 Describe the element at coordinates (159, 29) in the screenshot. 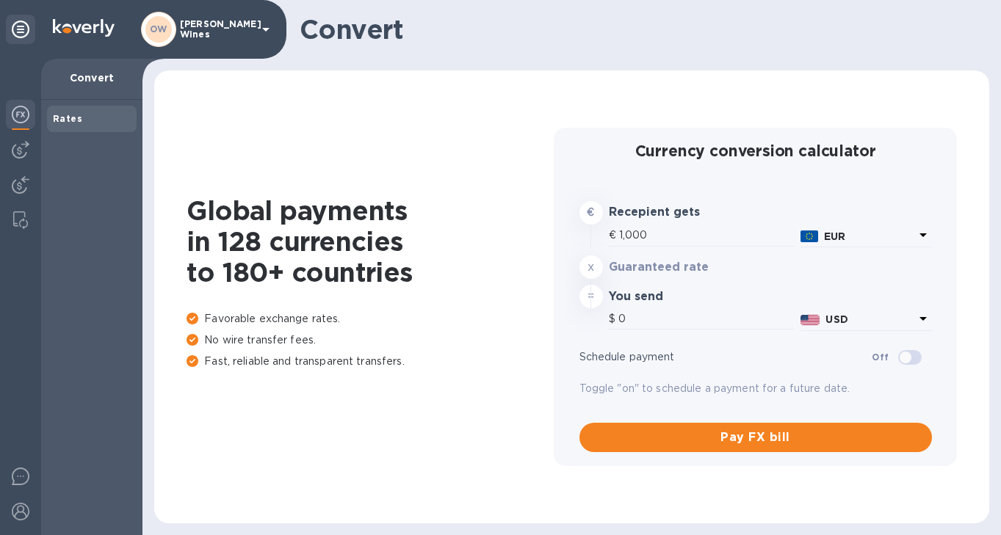

I see `b: OW` at that location.